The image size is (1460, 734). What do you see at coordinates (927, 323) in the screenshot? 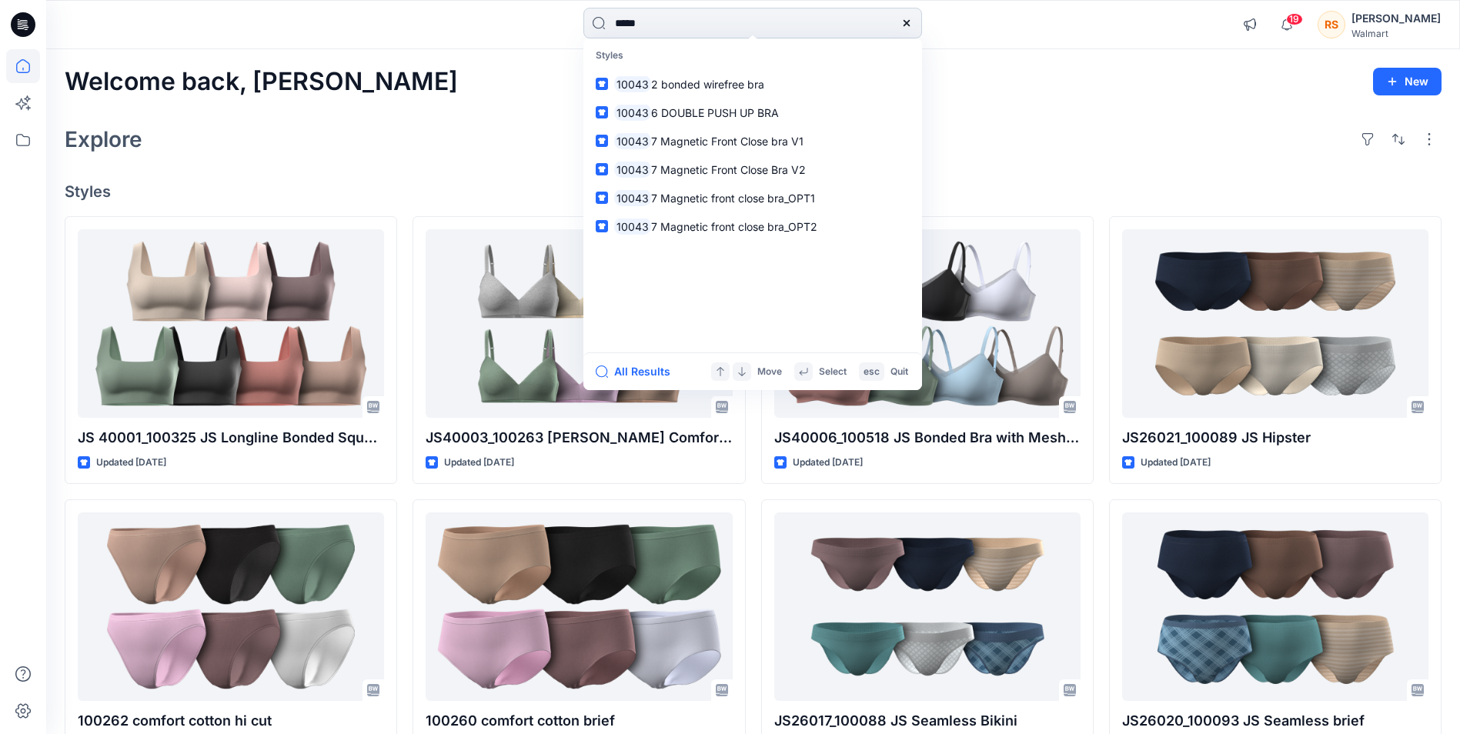
I see `a: JS40006_100518 JS Bonded Bra with Mesh Inserts` at bounding box center [927, 323].